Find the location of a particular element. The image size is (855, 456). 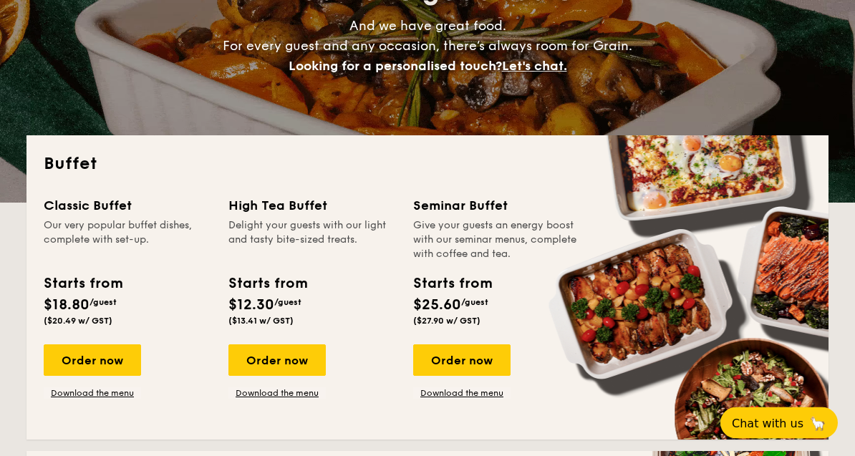

div: Delight your guests with our light and tasty bite-sized treats. is located at coordinates (312, 241).